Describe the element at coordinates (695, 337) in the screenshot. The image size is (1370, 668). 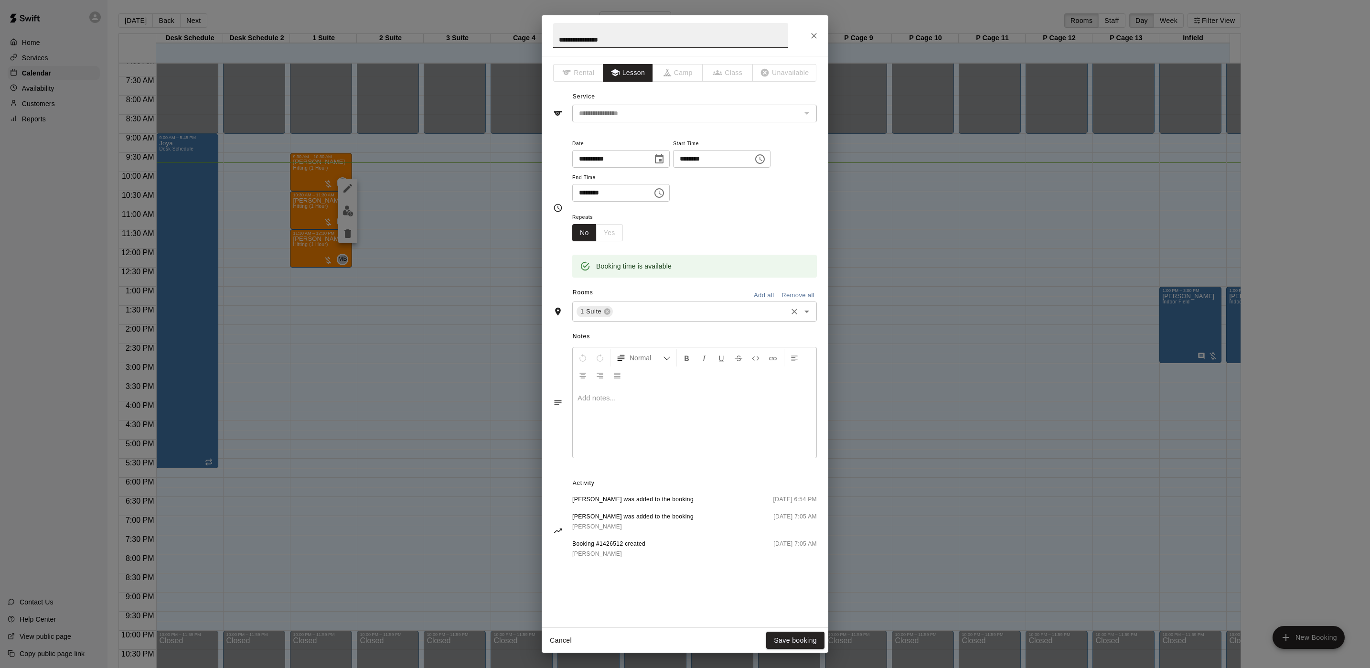
I see `span: Notes` at that location.